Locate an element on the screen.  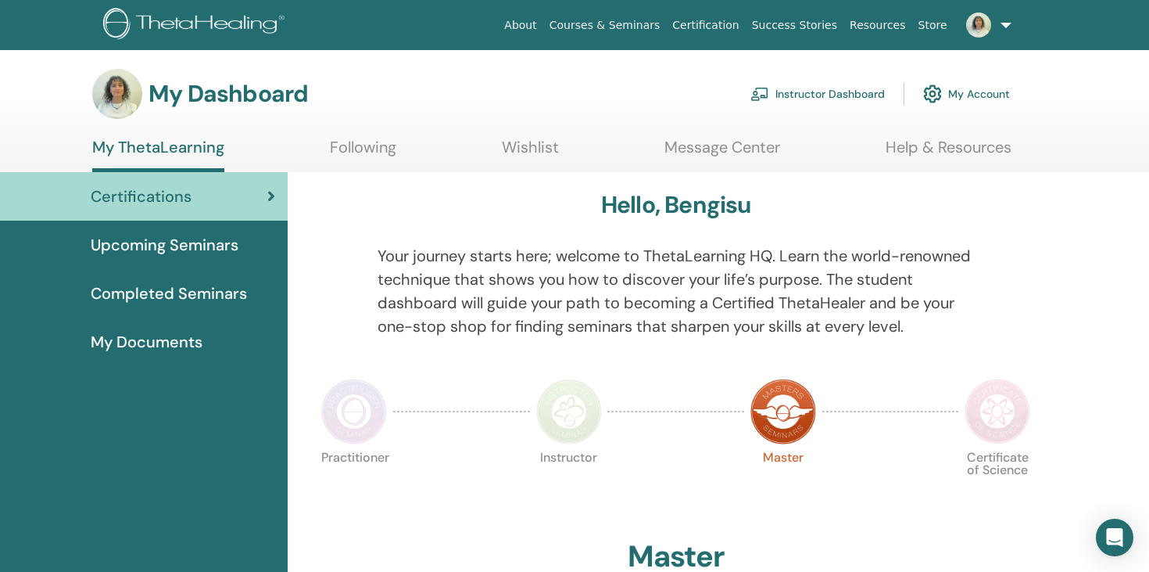
p: Instructor is located at coordinates (569, 484).